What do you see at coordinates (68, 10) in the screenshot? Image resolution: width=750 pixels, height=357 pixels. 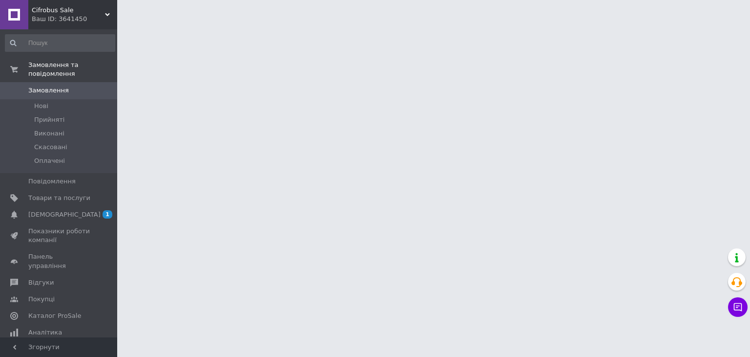 I see `span: Cifrobus Sale` at bounding box center [68, 10].